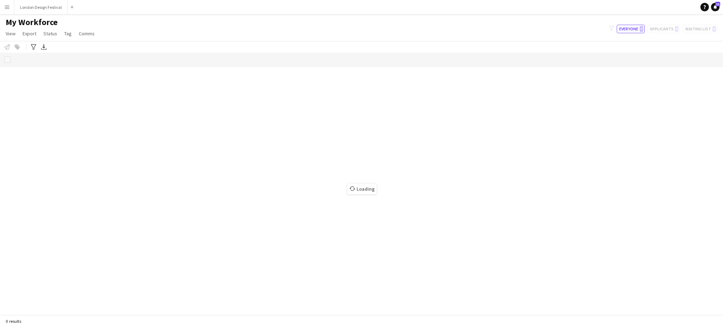 This screenshot has height=327, width=723. What do you see at coordinates (11, 34) in the screenshot?
I see `span: View` at bounding box center [11, 34].